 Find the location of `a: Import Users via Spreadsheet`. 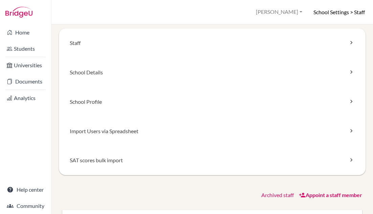

a: Import Users via Spreadsheet is located at coordinates (212, 131).